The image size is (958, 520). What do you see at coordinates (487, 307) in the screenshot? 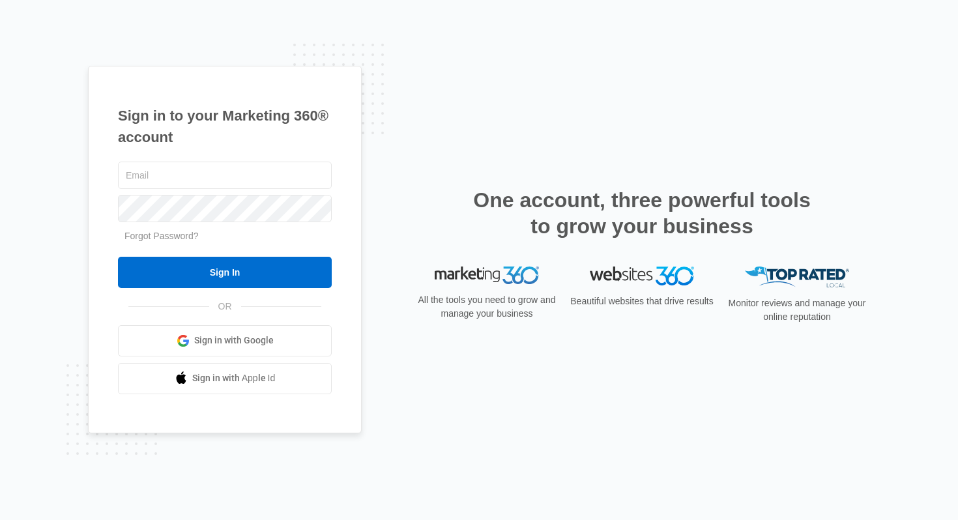
I see `p: All the tools you need to grow and manage your business` at bounding box center [487, 307].